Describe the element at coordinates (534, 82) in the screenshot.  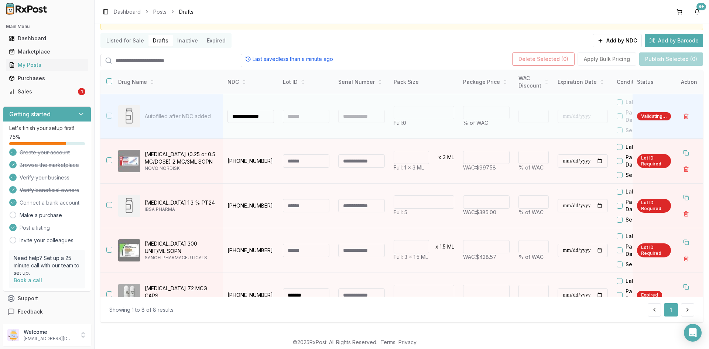
I see `div: WAC Discount` at that location.